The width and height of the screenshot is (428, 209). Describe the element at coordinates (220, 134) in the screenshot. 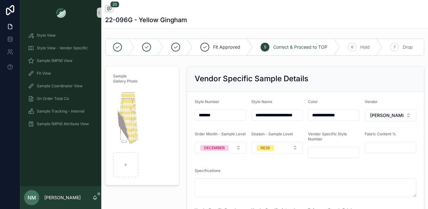

I see `span: Order Month - Sample Level` at that location.